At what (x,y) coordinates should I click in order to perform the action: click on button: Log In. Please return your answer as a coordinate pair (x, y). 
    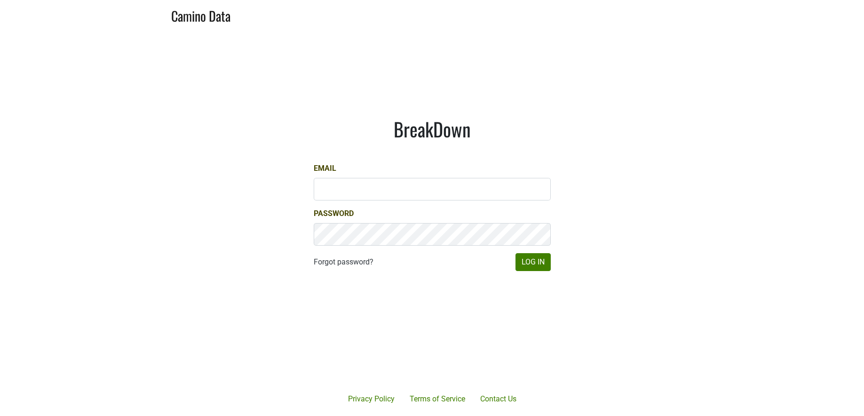
    Looking at the image, I should click on (533, 262).